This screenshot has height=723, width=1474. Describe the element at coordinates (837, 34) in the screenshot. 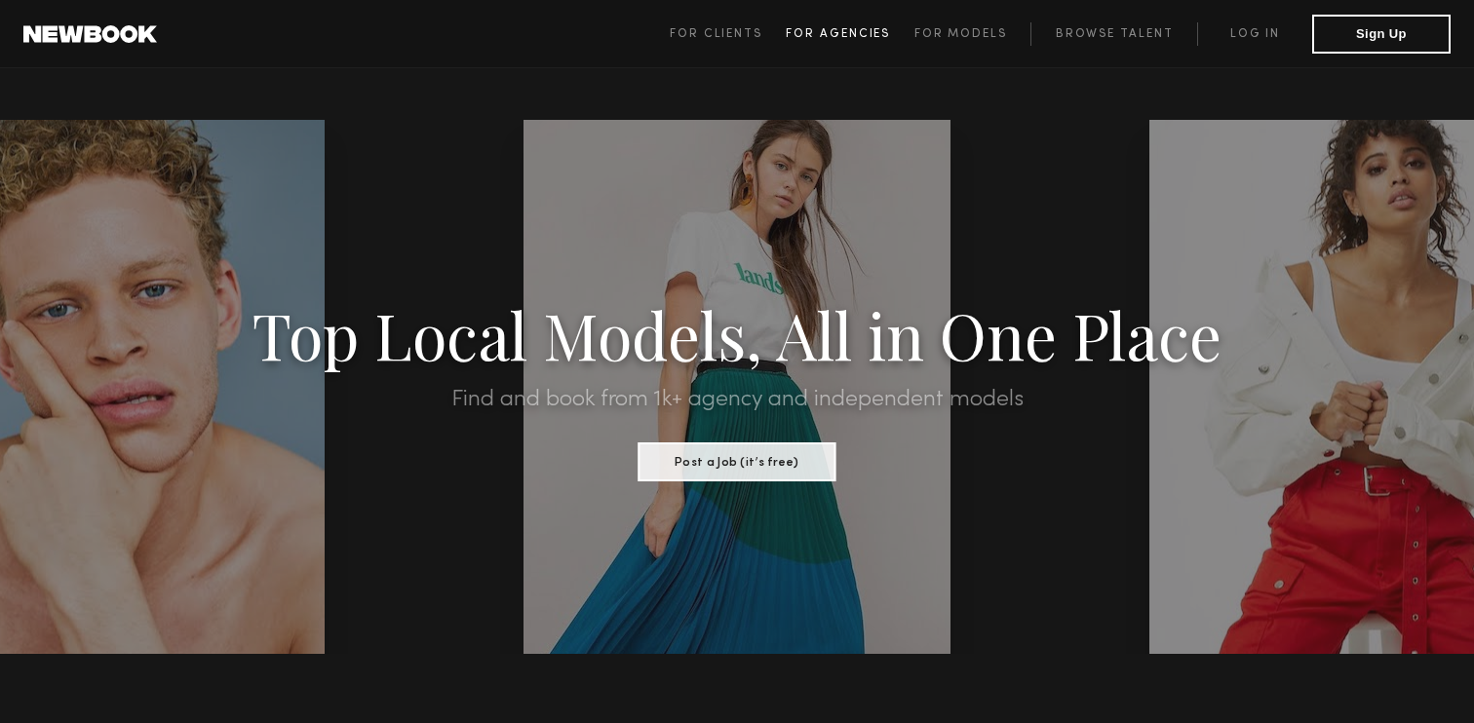

I see `span: For Agencies` at that location.